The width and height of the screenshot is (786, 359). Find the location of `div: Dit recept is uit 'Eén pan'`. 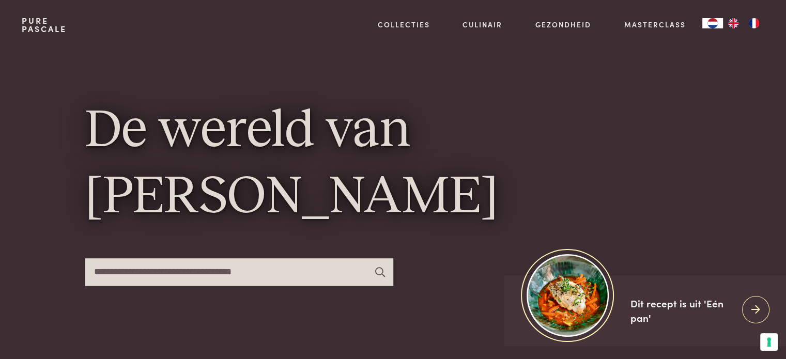

div: Dit recept is uit 'Eén pan' is located at coordinates (682, 310).